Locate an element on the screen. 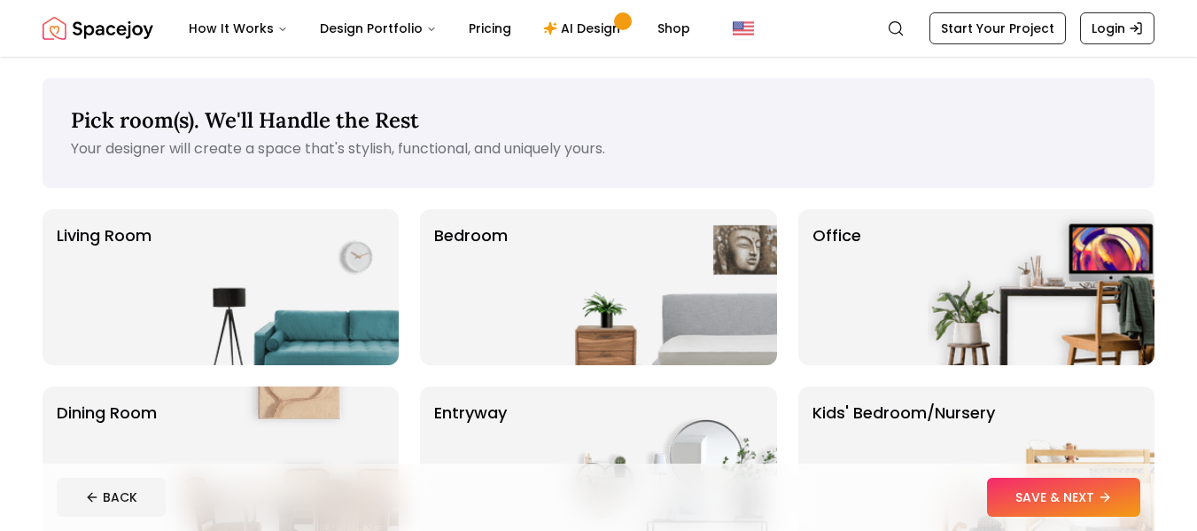 The width and height of the screenshot is (1197, 531). button: Design Portfolio is located at coordinates (378, 28).